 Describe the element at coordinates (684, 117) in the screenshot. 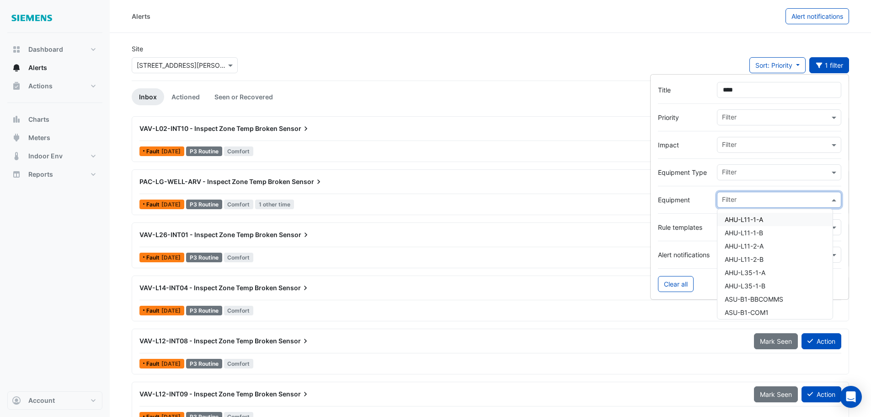

I see `label: Priority` at that location.